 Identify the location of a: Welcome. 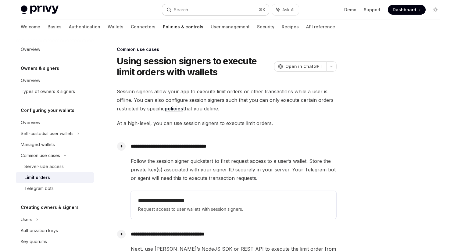
(31, 27).